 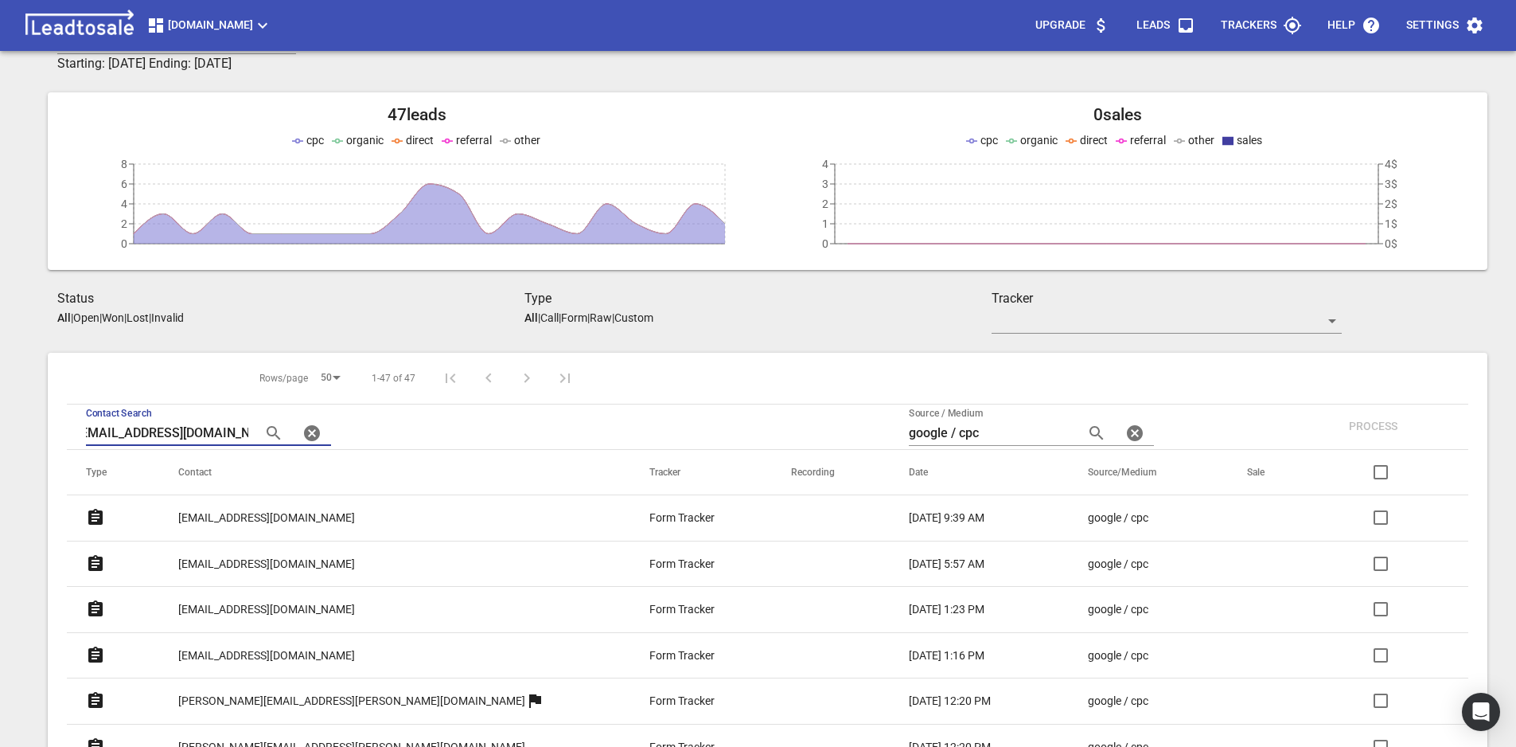 I want to click on tspan: 6, so click(x=124, y=184).